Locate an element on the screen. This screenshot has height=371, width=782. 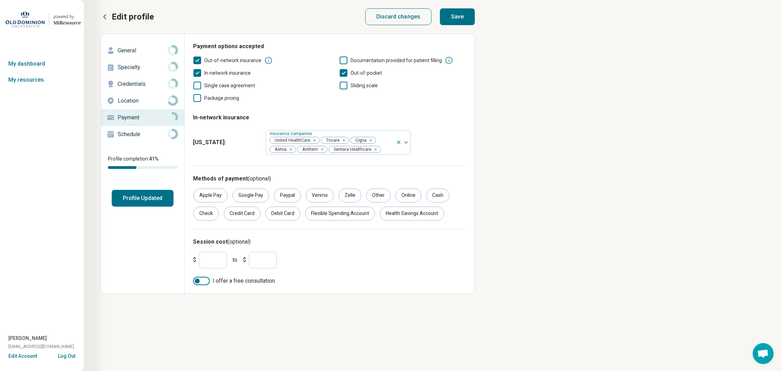
div: Health Savings Account is located at coordinates (412, 214).